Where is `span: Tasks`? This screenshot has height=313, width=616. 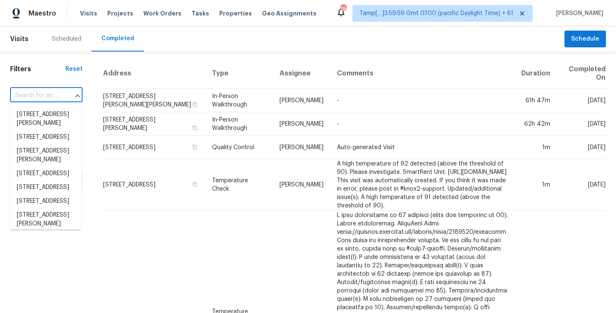
span: Tasks is located at coordinates (200, 13).